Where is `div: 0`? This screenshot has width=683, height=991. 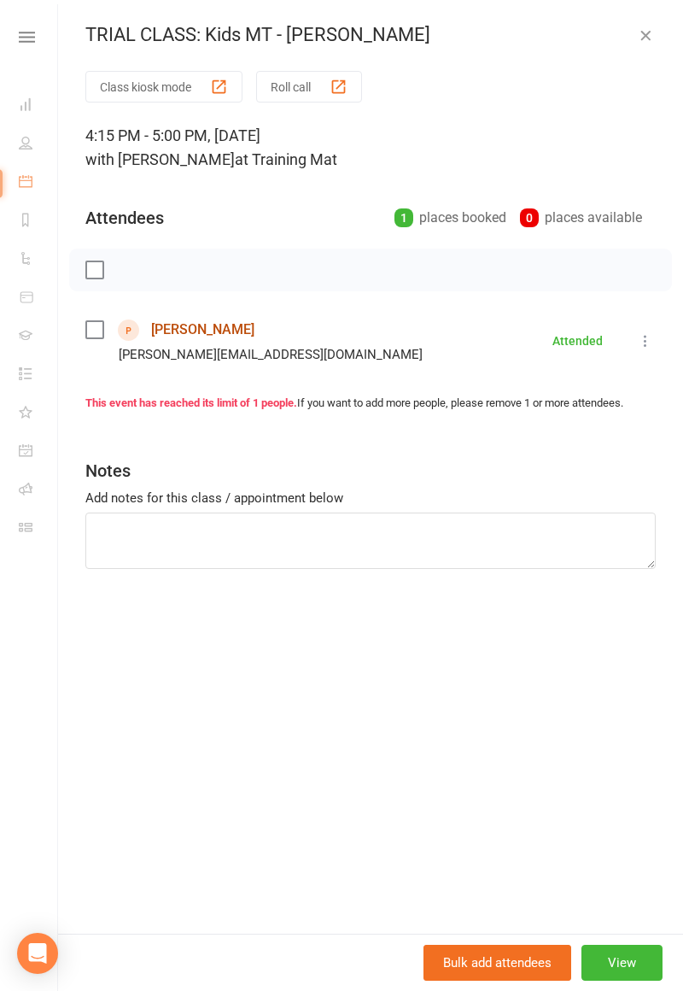 div: 0 is located at coordinates (530, 218).